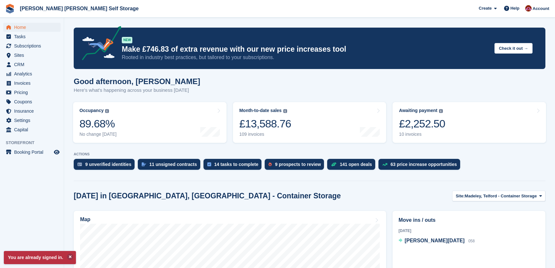  I want to click on span: Insurance, so click(33, 111).